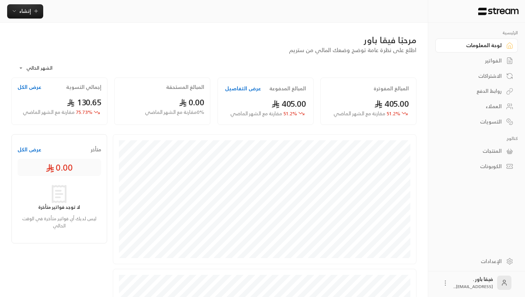 This screenshot has height=297, width=525. Describe the element at coordinates (243, 89) in the screenshot. I see `button: عرض التفاصيل` at that location.